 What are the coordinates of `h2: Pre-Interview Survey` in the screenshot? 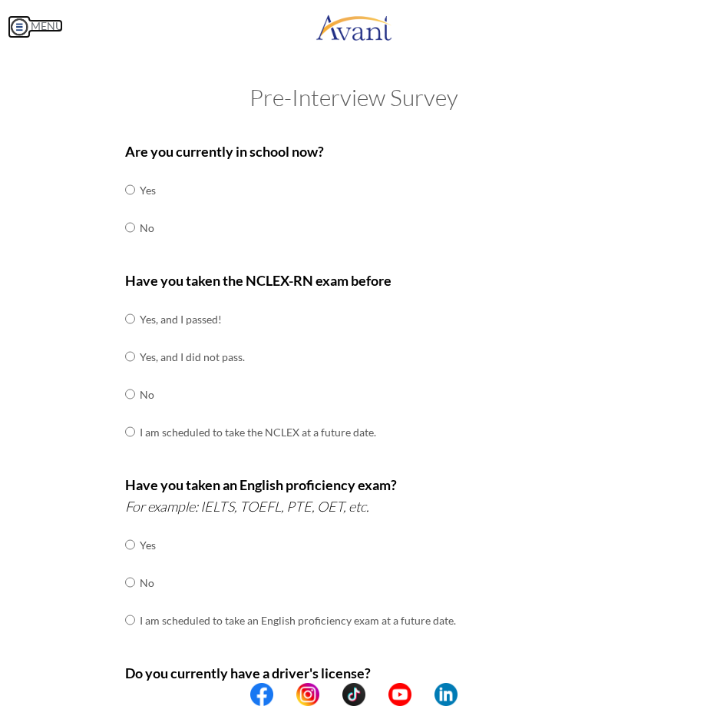 It's located at (353, 97).